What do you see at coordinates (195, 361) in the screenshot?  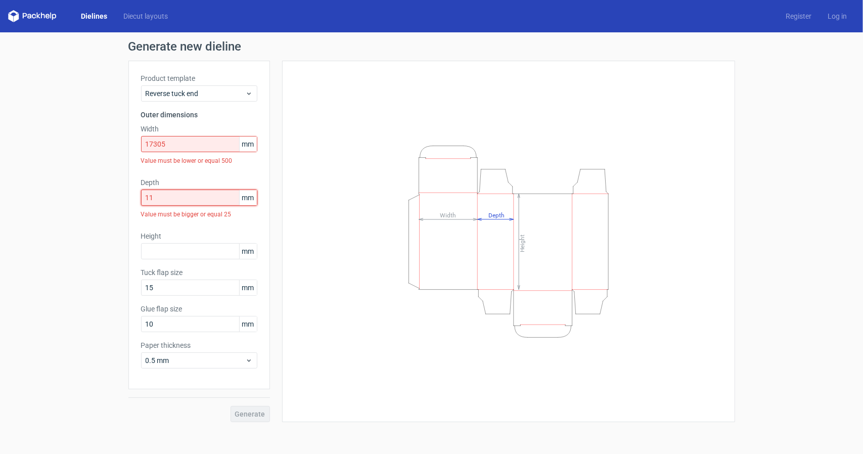 I see `span: 0.5 mm` at bounding box center [195, 361].